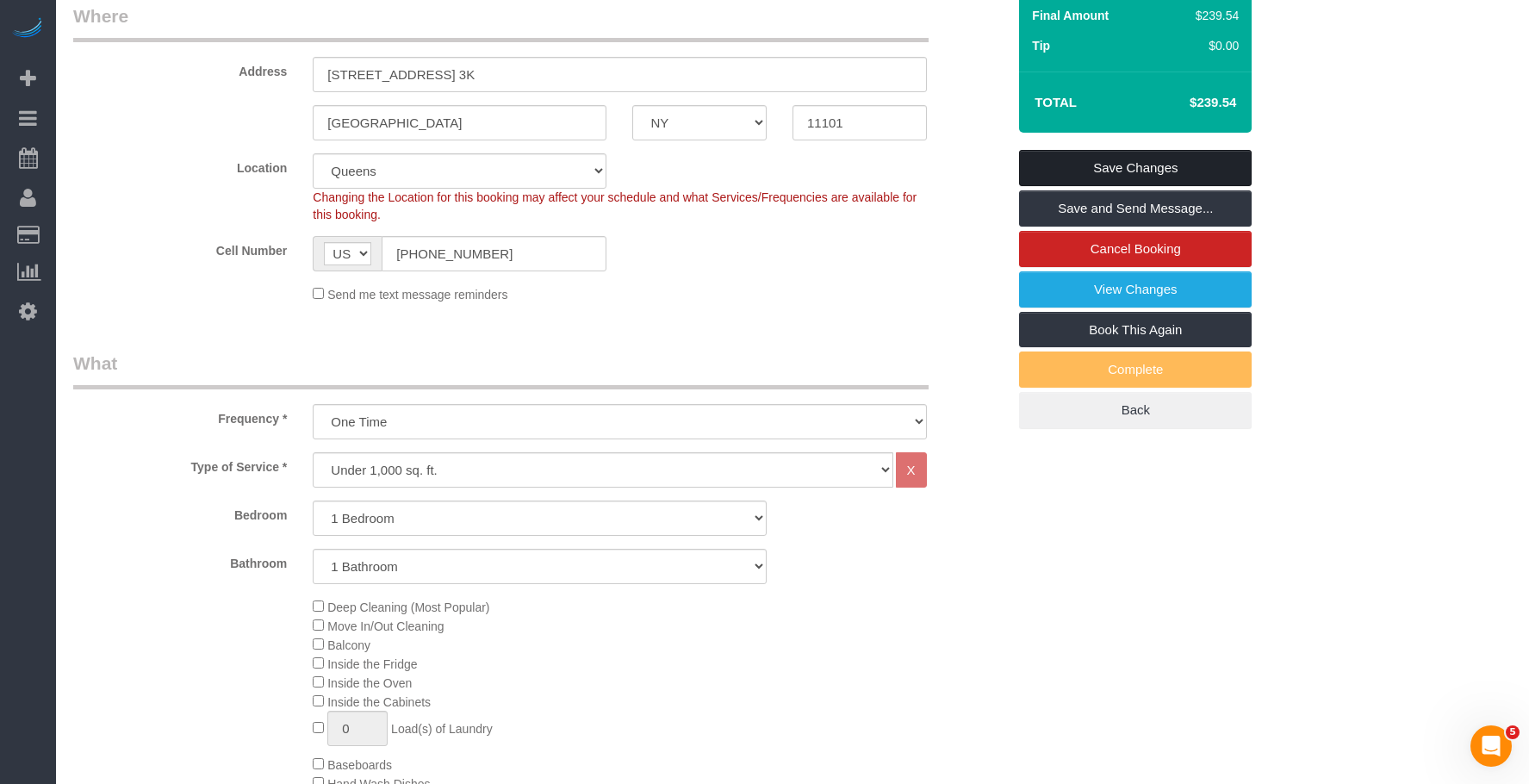 This screenshot has height=784, width=1529. I want to click on span: Move In/Out Cleaning, so click(385, 626).